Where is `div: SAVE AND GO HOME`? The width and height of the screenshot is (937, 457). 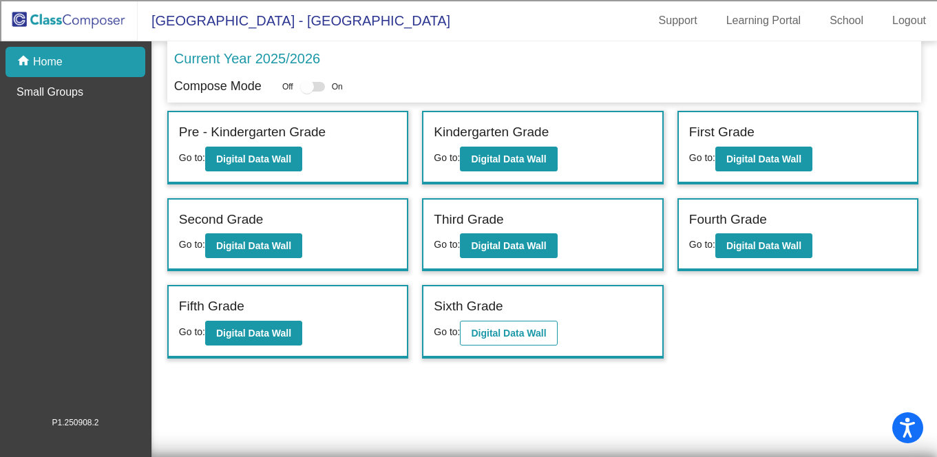 div: SAVE AND GO HOME is located at coordinates (468, 311).